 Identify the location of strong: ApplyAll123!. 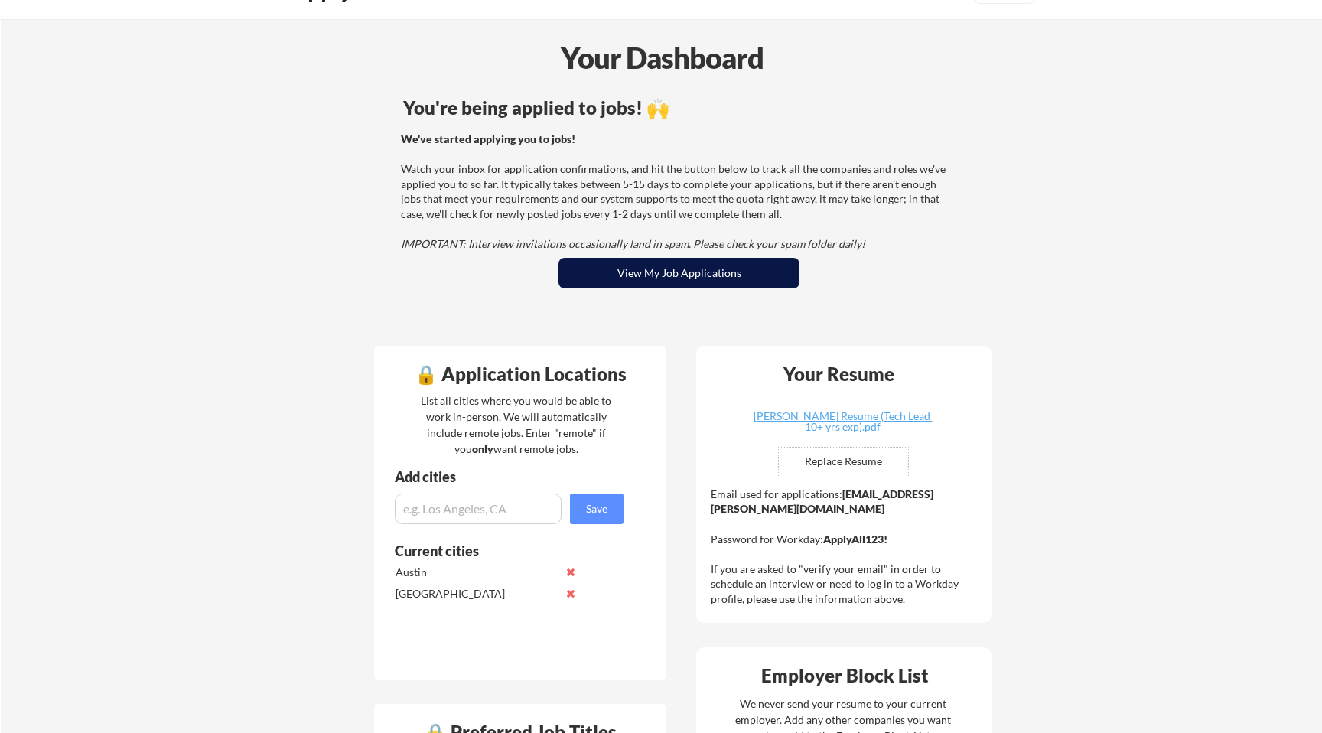
(855, 539).